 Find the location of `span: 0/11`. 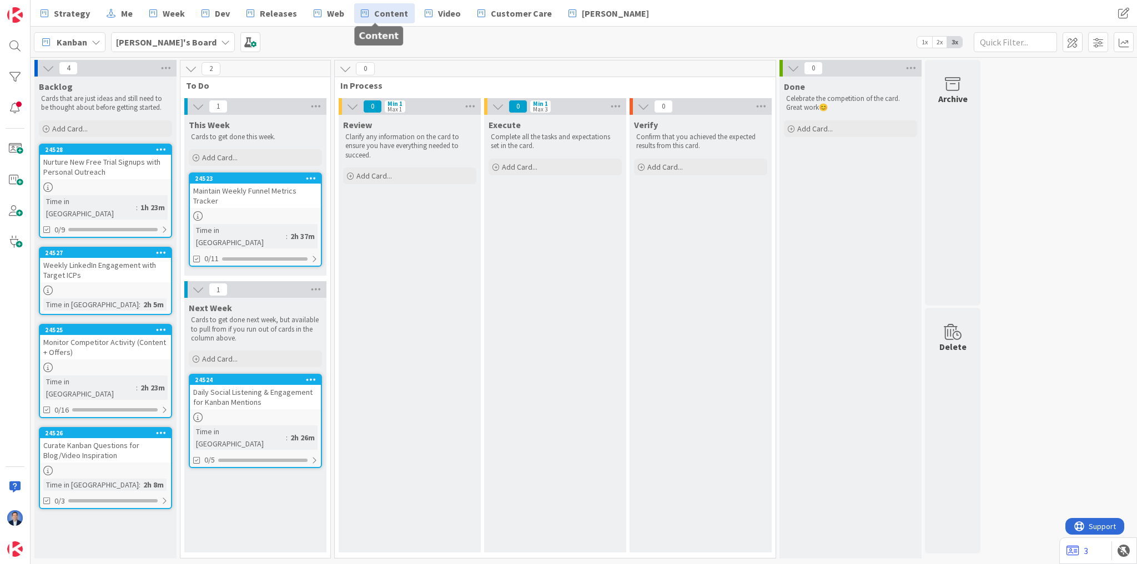

span: 0/11 is located at coordinates (211, 259).